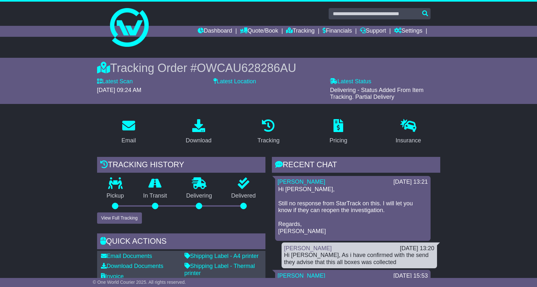 The image size is (537, 287). I want to click on div: Tracking, so click(268, 140).